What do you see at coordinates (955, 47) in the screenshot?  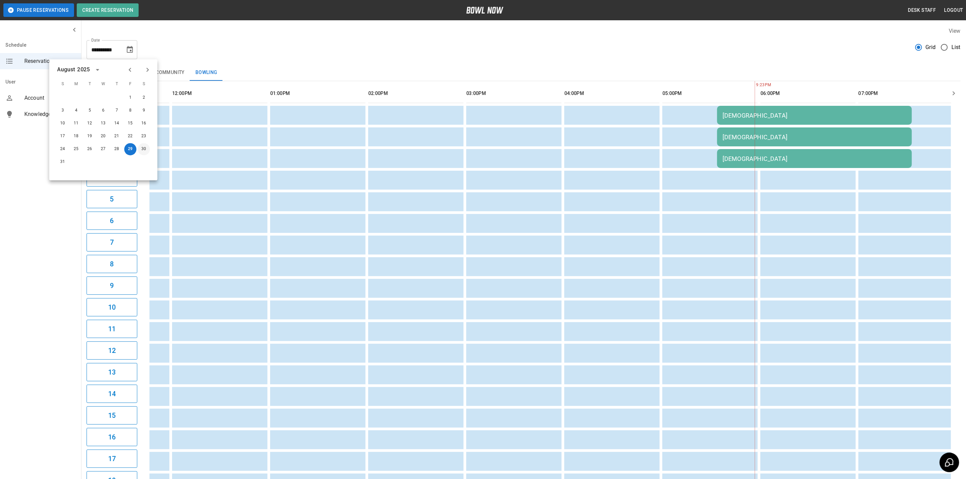 I see `span: List` at bounding box center [955, 47].